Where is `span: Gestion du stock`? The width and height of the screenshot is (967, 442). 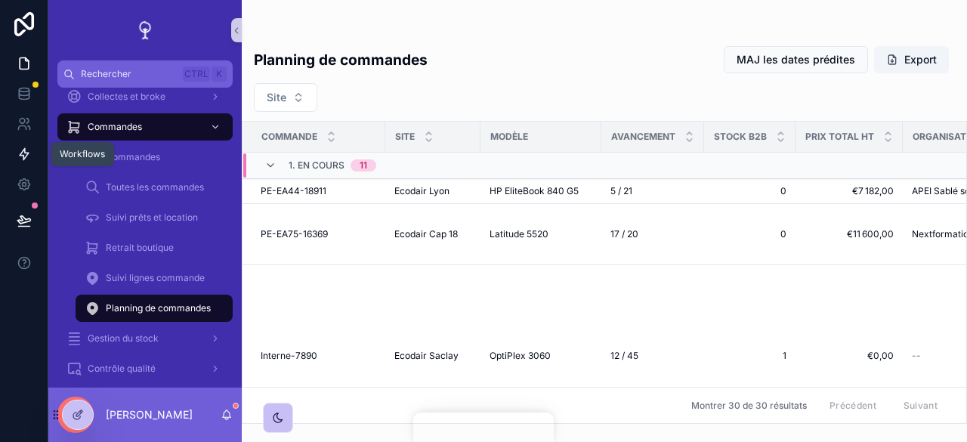
span: Gestion du stock is located at coordinates (123, 338).